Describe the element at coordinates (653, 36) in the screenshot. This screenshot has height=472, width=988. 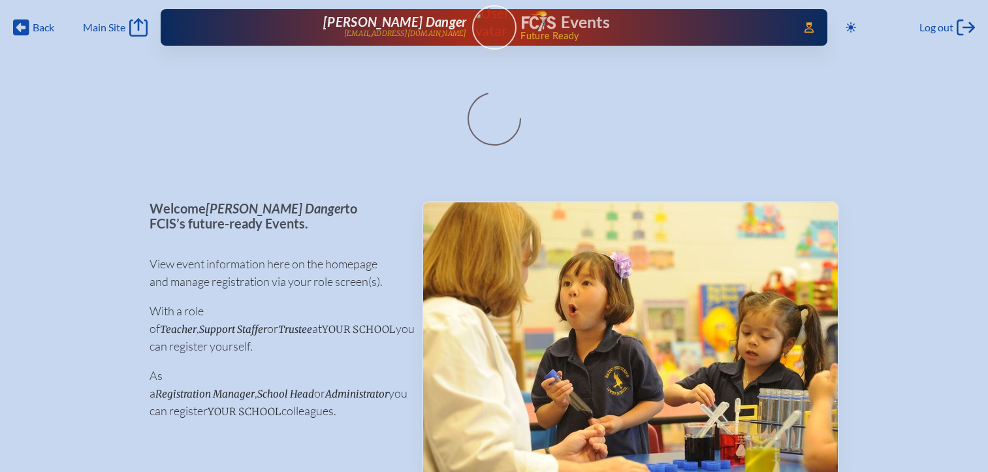
I see `span: Future Ready` at that location.